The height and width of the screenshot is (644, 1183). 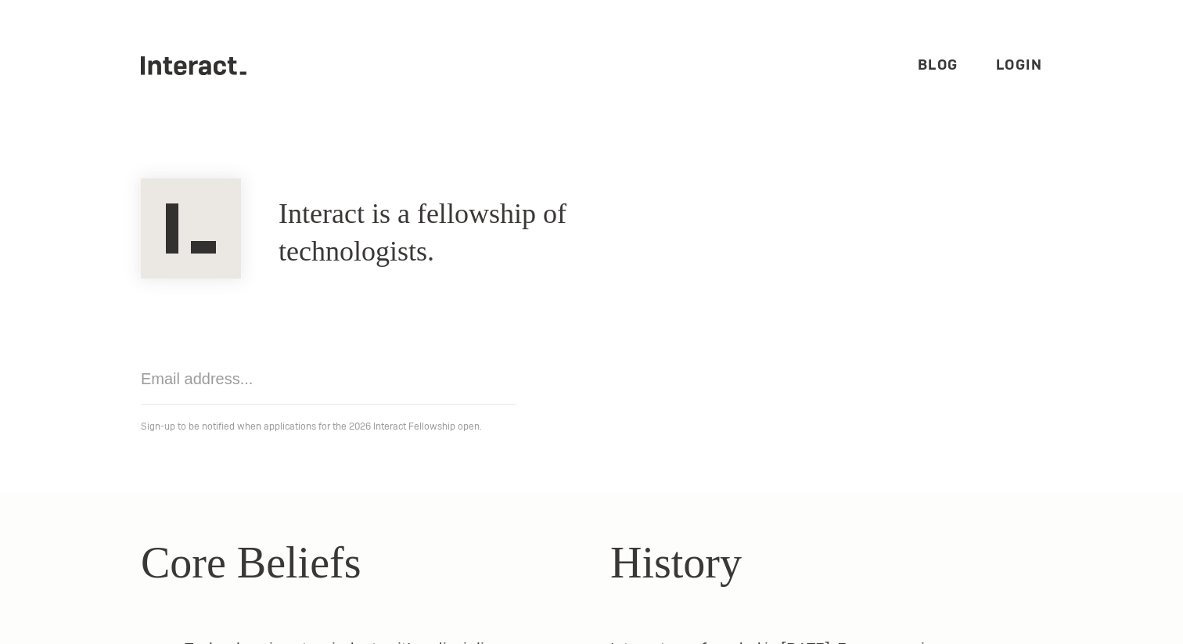 I want to click on a: Blog, so click(x=938, y=64).